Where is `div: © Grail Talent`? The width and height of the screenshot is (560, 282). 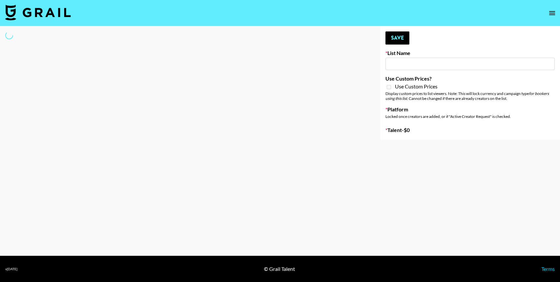
div: © Grail Talent is located at coordinates (279, 269).